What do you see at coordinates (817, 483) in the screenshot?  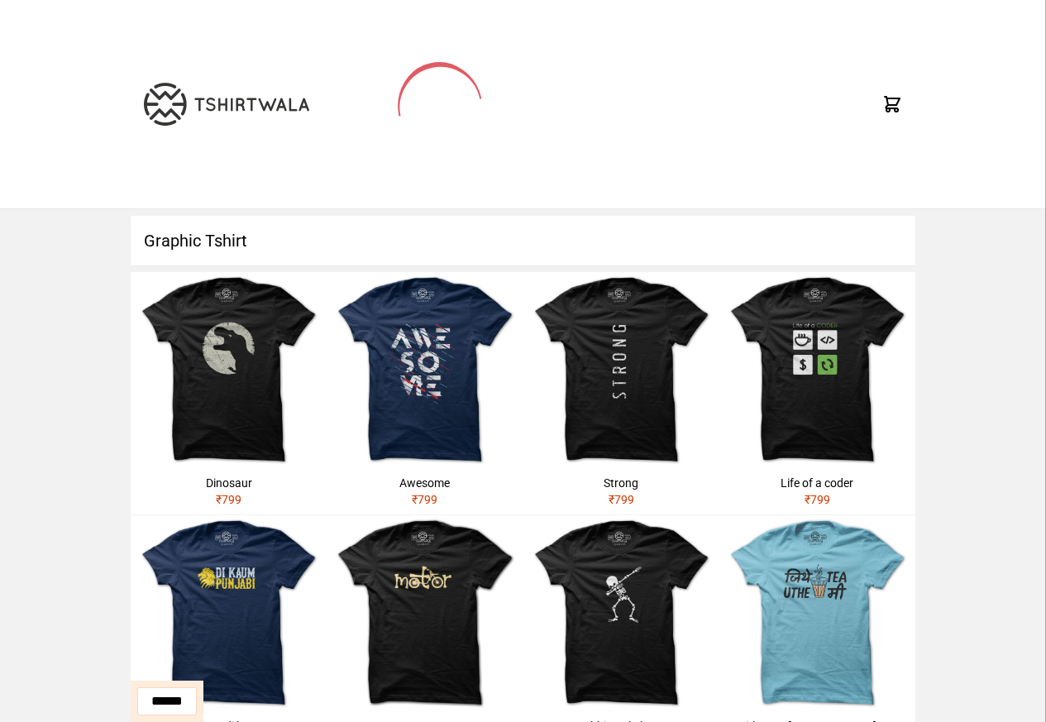 I see `div: Life of a coder` at bounding box center [817, 483].